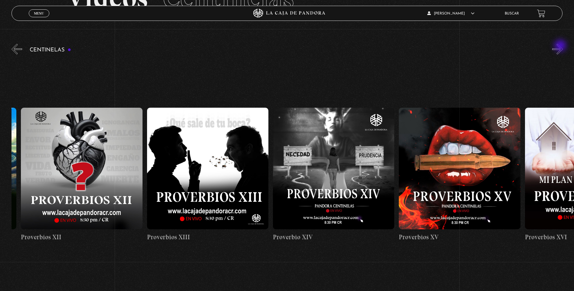  Describe the element at coordinates (333, 175) in the screenshot. I see `a: Proverbio XIV` at that location.